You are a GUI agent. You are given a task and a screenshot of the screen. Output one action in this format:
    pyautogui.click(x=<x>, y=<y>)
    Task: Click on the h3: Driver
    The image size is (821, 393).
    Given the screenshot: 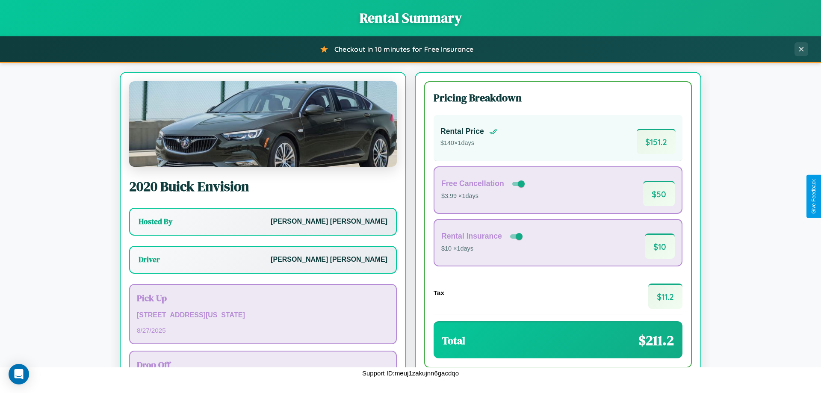 What is the action you would take?
    pyautogui.click(x=149, y=259)
    